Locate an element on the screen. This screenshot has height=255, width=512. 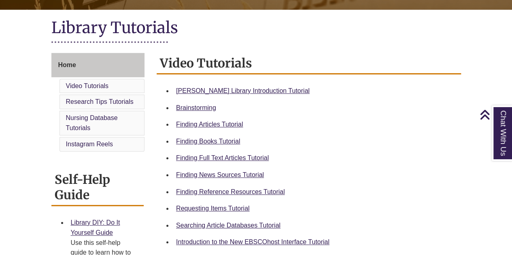
a: Finding News Sources Tutorial is located at coordinates (220, 175).